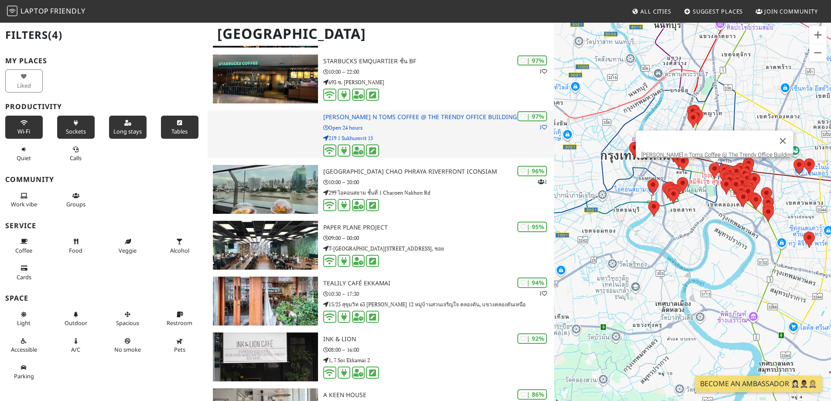 The width and height of the screenshot is (831, 401). Describe the element at coordinates (24, 131) in the screenshot. I see `span: Stable Wi-Fi` at that location.